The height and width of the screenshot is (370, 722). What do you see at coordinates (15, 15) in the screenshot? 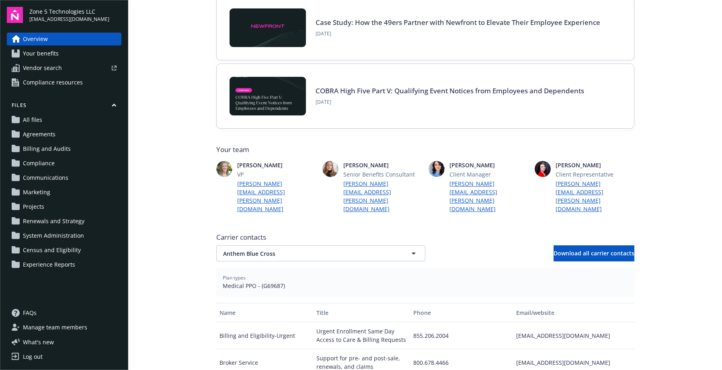
I see `img: navigator-logo.svg` at bounding box center [15, 15].